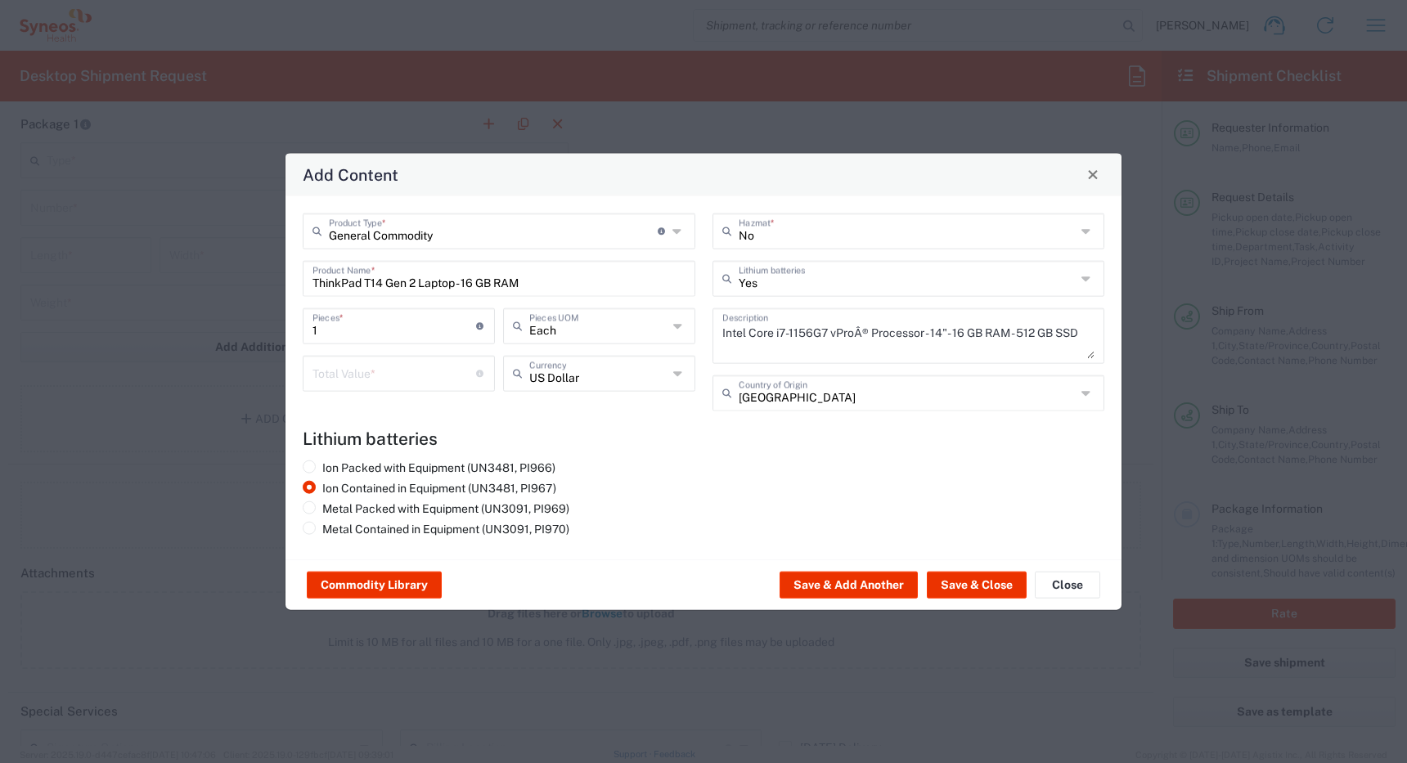  Describe the element at coordinates (429, 467) in the screenshot. I see `label: Ion Packed with Equipment (UN3481, PI966)` at that location.